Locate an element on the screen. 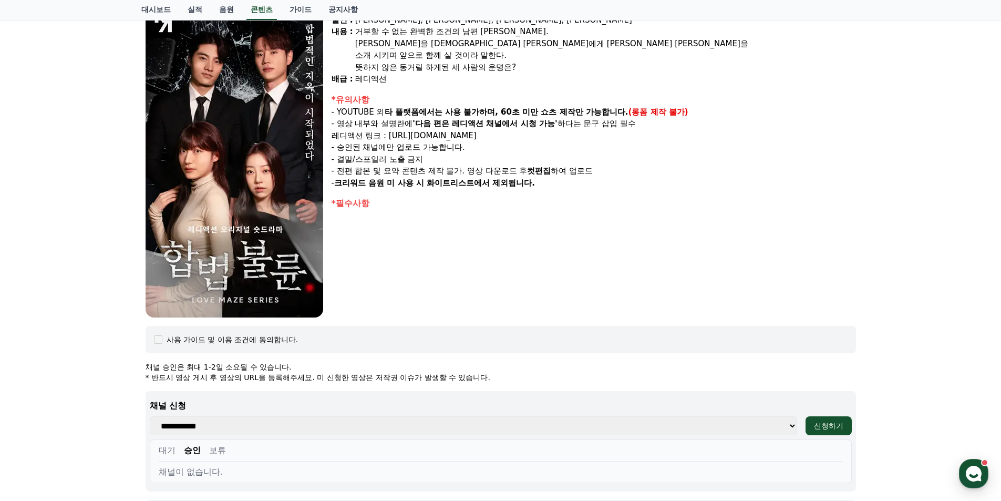  a: 설정 is located at coordinates (169, 346).